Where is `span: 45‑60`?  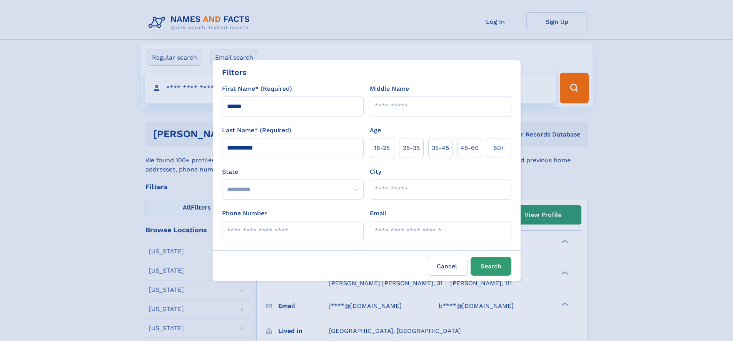
span: 45‑60 is located at coordinates (470, 148).